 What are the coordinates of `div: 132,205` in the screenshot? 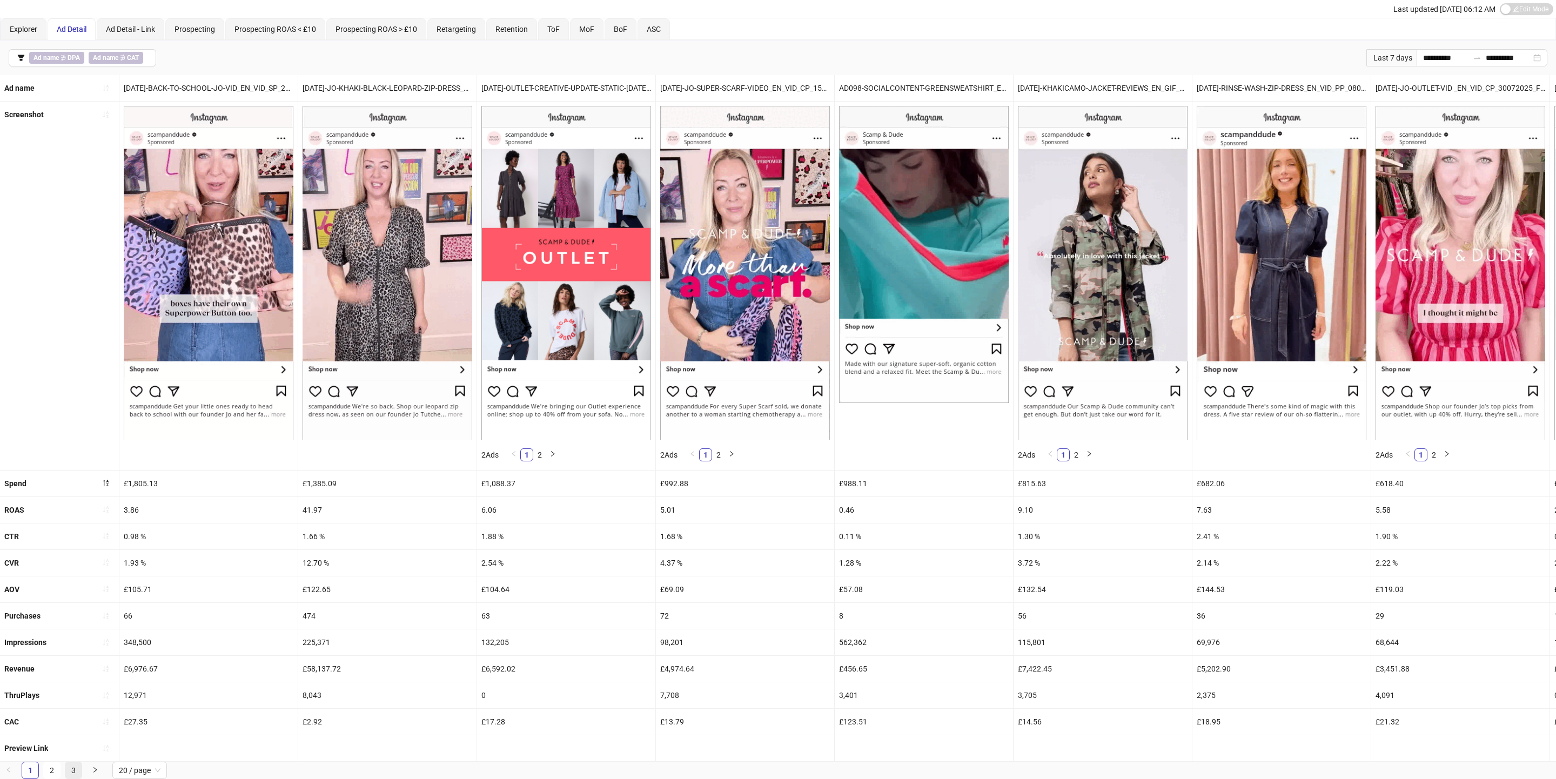 It's located at (566, 642).